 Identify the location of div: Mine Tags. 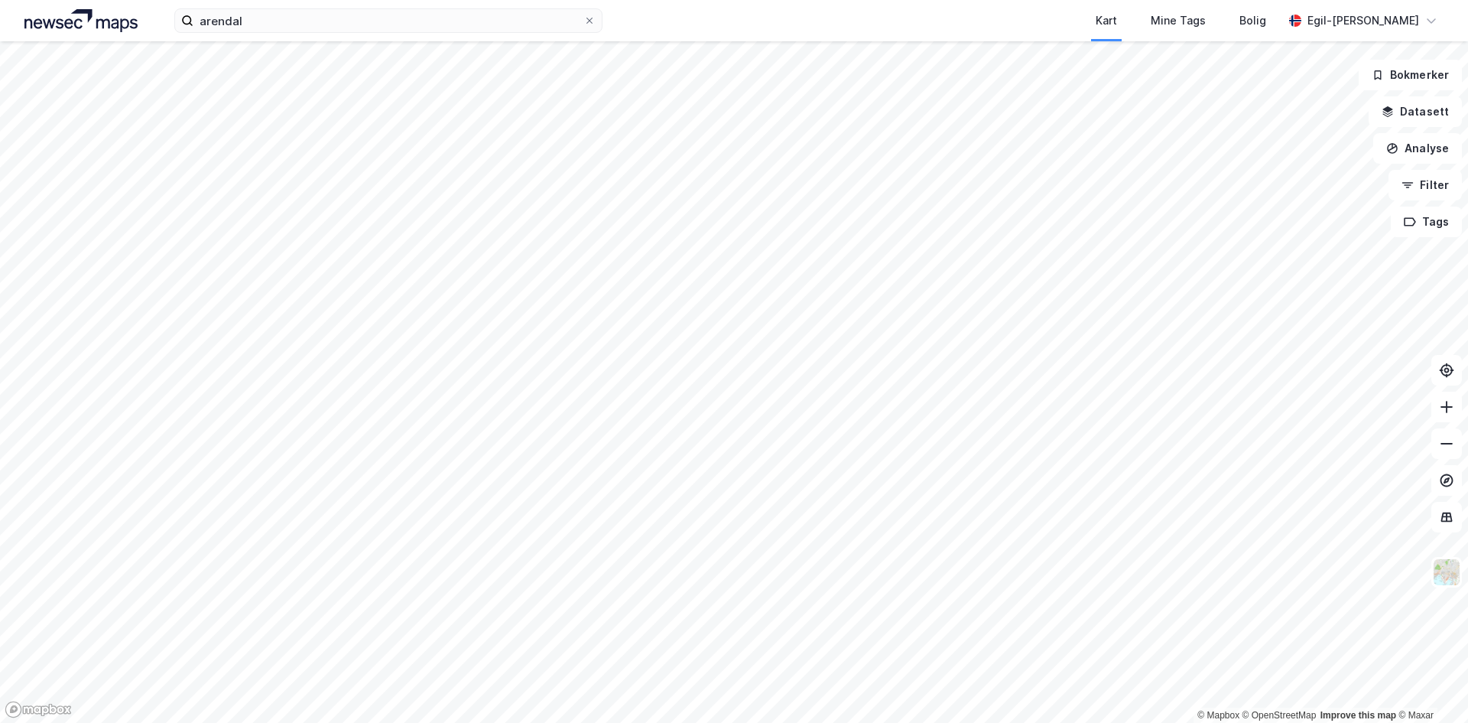
(1178, 21).